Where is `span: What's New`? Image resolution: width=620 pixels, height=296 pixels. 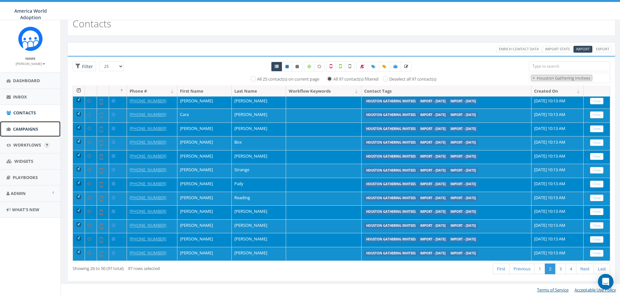
span: What's New is located at coordinates (26, 210).